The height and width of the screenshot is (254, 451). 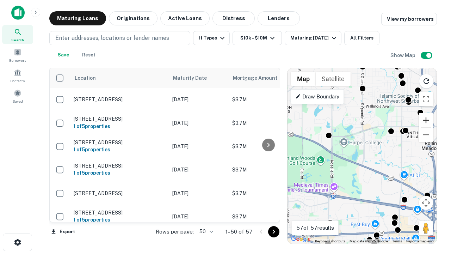 What do you see at coordinates (369, 241) in the screenshot?
I see `span: Map data ©2025 Google` at bounding box center [369, 241].